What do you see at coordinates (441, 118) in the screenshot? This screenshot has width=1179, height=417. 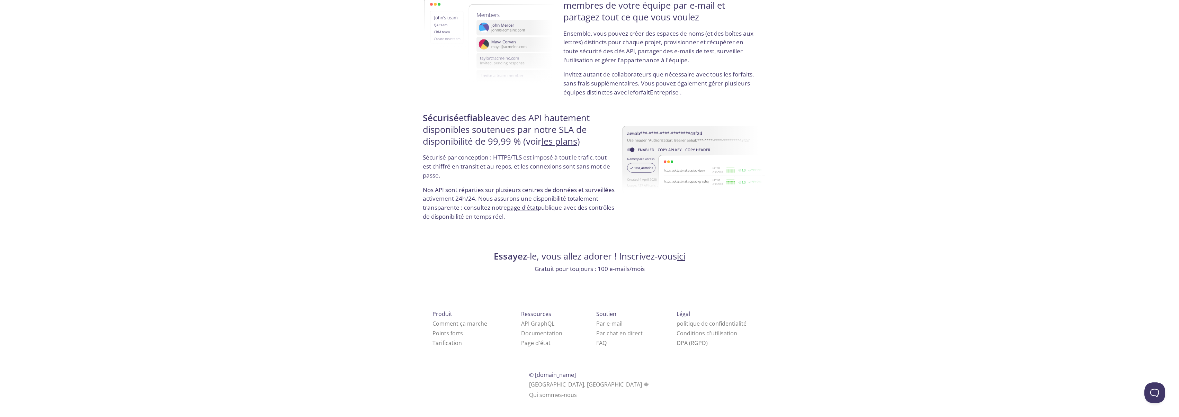 I see `font: Sécurisé` at bounding box center [441, 118].